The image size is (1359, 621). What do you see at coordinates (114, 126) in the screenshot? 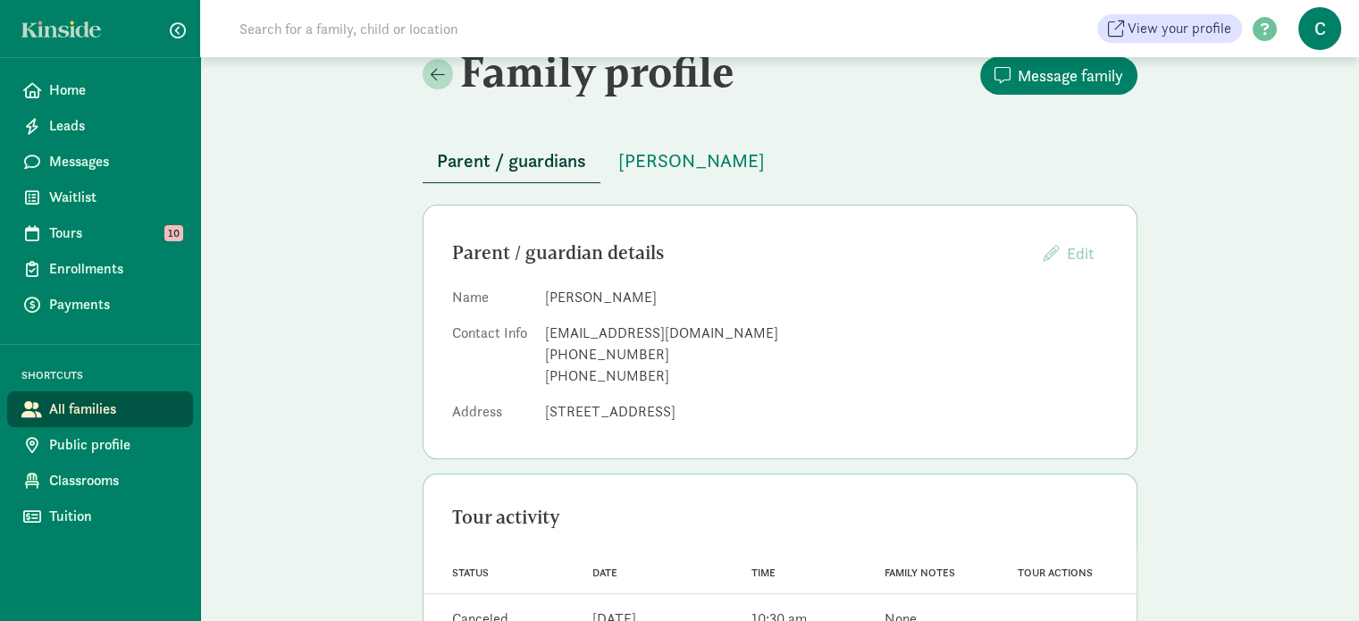
I see `span: Leads` at bounding box center [114, 126].